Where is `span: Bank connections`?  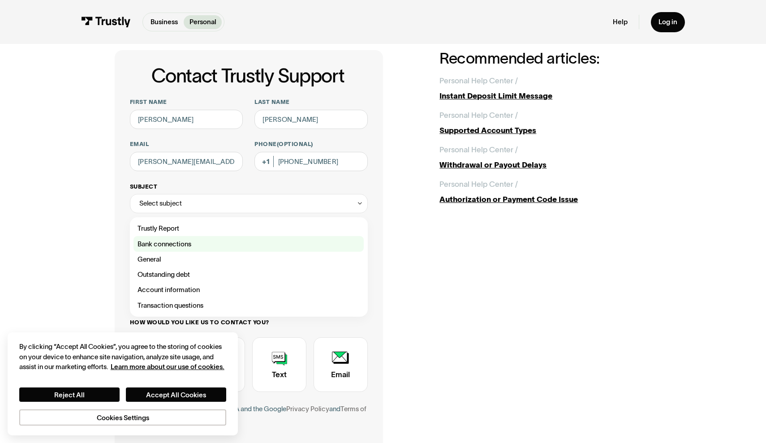 span: Bank connections is located at coordinates (165, 244).